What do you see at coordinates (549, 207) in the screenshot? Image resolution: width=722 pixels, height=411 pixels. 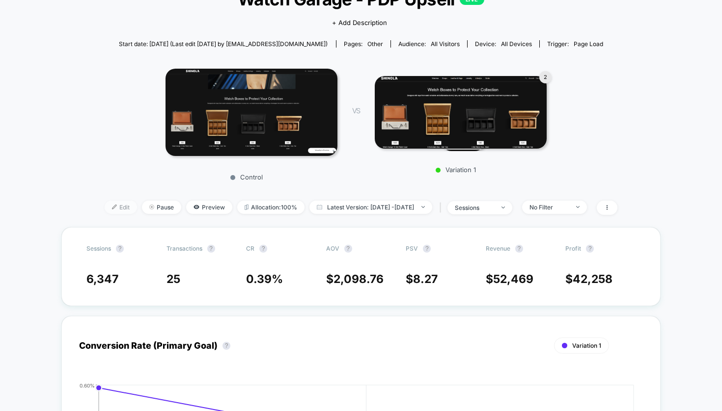 I see `div: No Filter` at bounding box center [549, 207].